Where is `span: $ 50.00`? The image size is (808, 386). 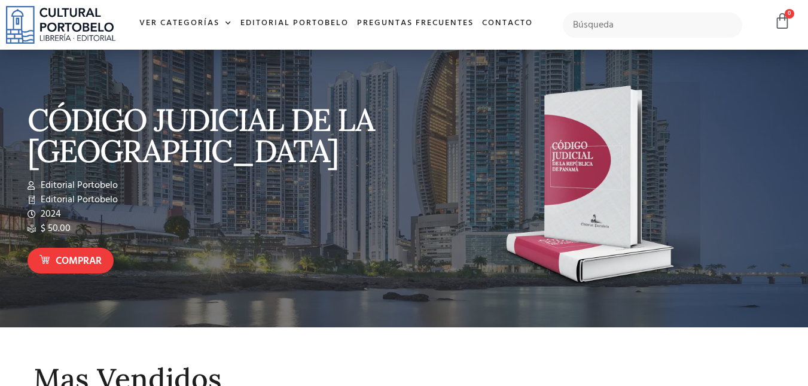
span: $ 50.00 is located at coordinates (54, 228).